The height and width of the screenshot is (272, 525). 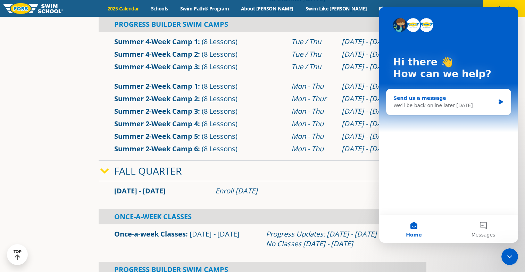 What do you see at coordinates (156, 41) in the screenshot?
I see `a: Summer 4-Week Camp 1` at bounding box center [156, 41].